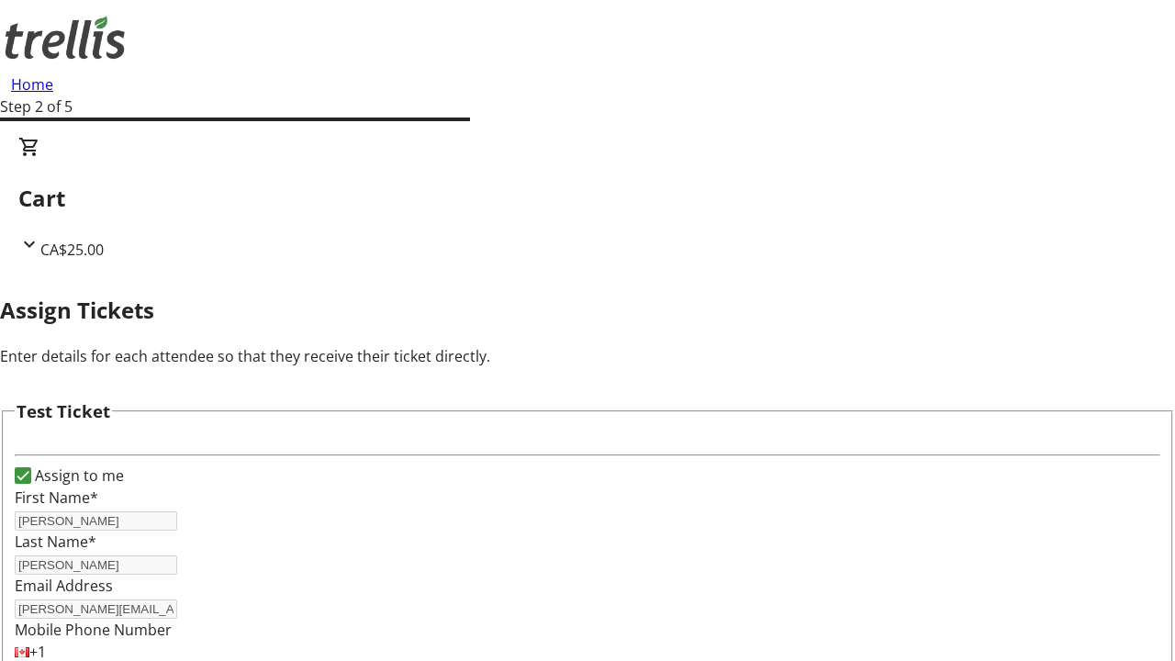  What do you see at coordinates (77, 475) in the screenshot?
I see `label: Assign to me` at bounding box center [77, 475].